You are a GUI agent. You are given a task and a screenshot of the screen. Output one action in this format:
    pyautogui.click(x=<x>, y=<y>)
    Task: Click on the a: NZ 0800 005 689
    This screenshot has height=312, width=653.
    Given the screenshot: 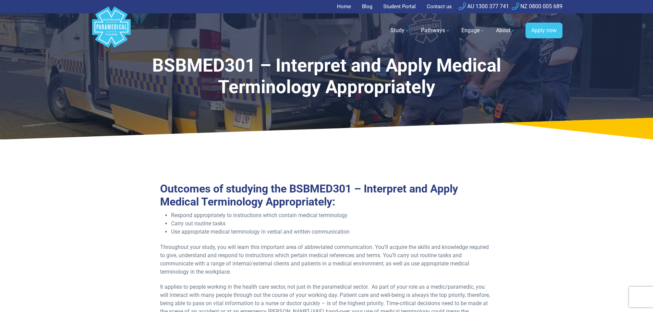 What is the action you would take?
    pyautogui.click(x=537, y=6)
    